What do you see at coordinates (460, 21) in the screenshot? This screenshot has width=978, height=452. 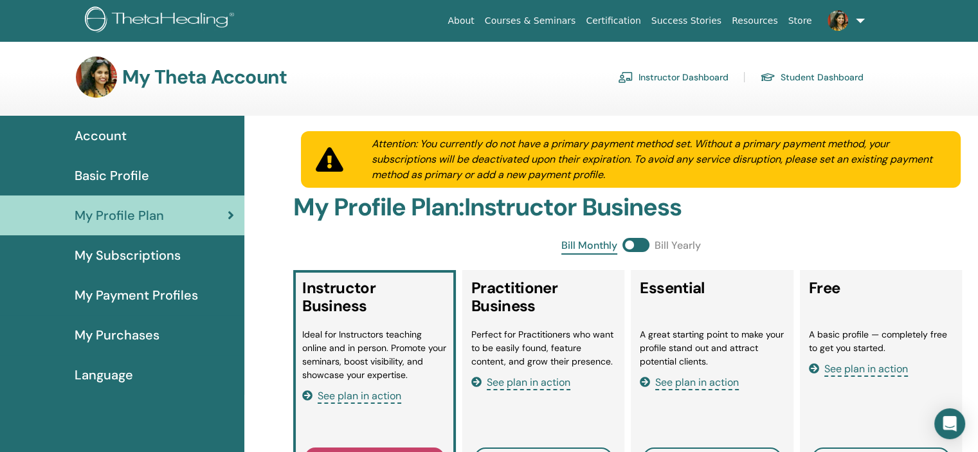 I see `a: About` at bounding box center [460, 21].